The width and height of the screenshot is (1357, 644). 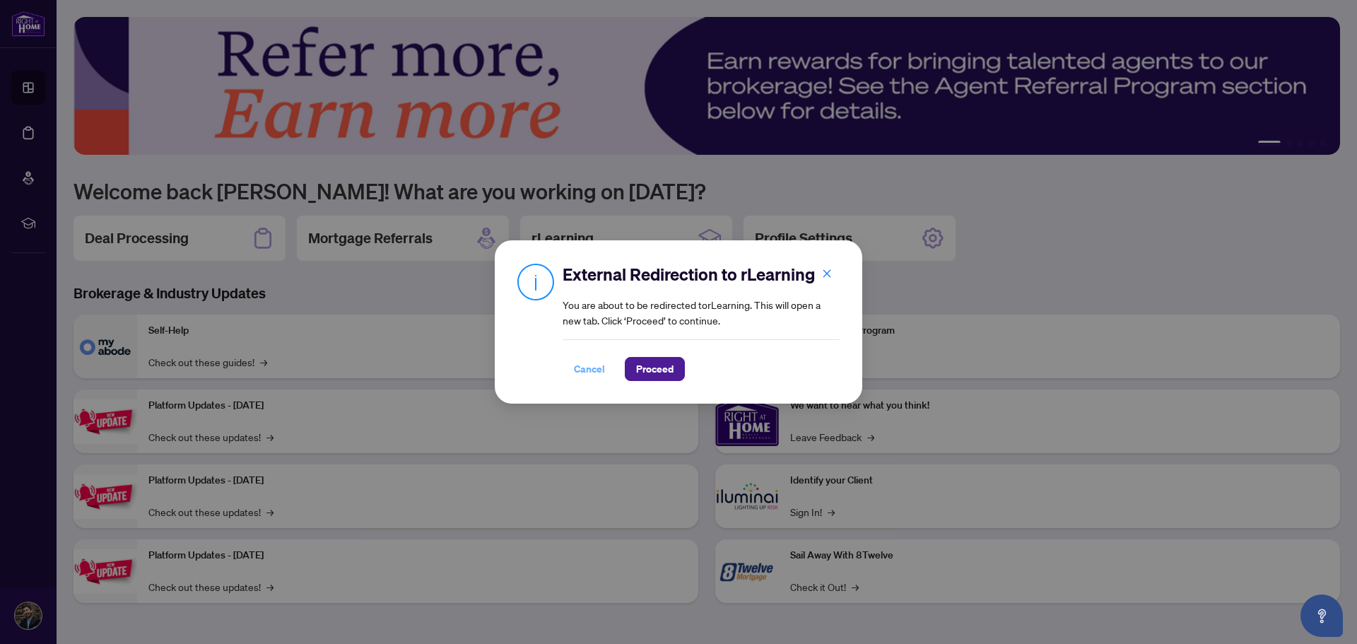 I want to click on button: Proceed, so click(x=654, y=369).